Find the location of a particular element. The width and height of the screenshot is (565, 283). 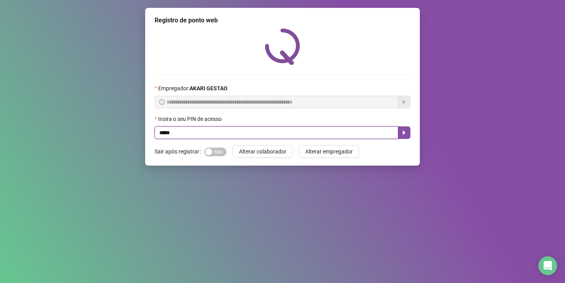

button: Alterar colaborador is located at coordinates (263, 151).